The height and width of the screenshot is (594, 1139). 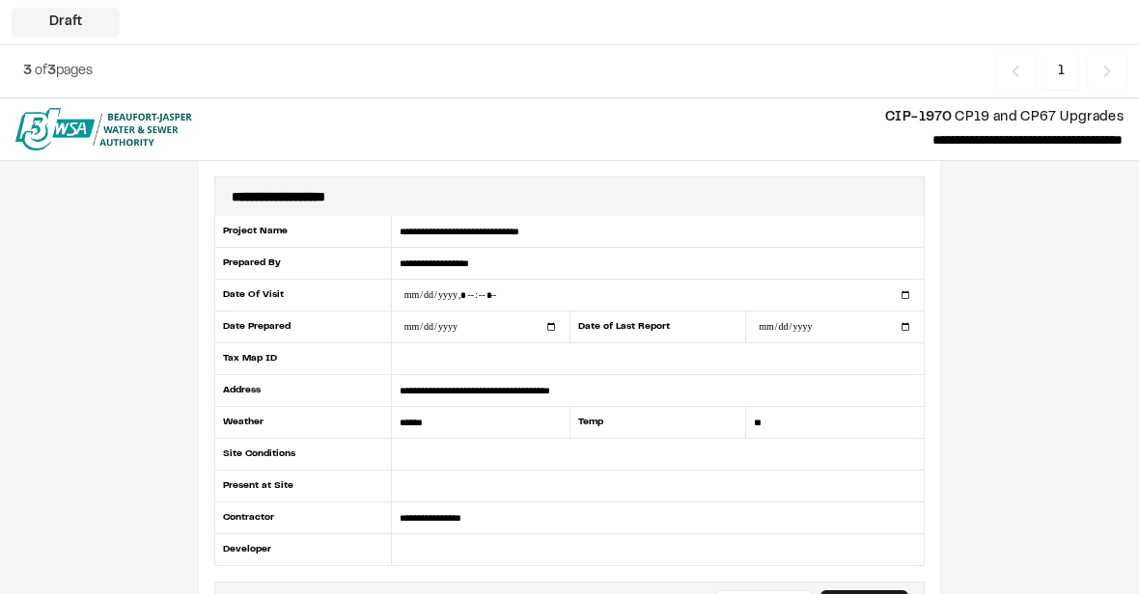 I want to click on div: Date Prepared, so click(x=303, y=327).